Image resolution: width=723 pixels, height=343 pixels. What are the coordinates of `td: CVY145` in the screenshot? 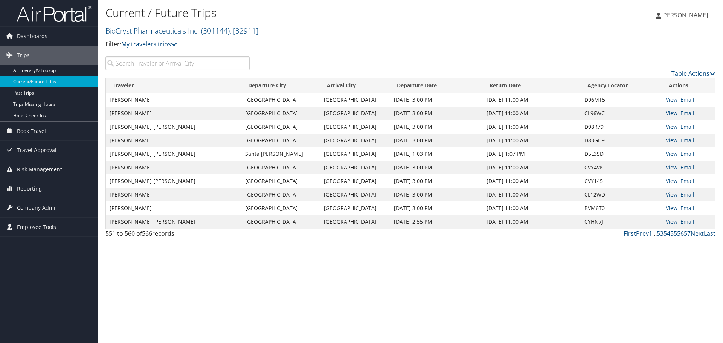 It's located at (621, 181).